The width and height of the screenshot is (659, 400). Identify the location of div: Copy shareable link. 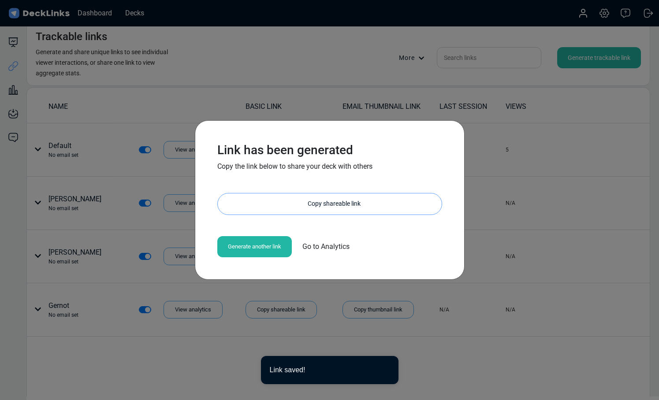
(334, 204).